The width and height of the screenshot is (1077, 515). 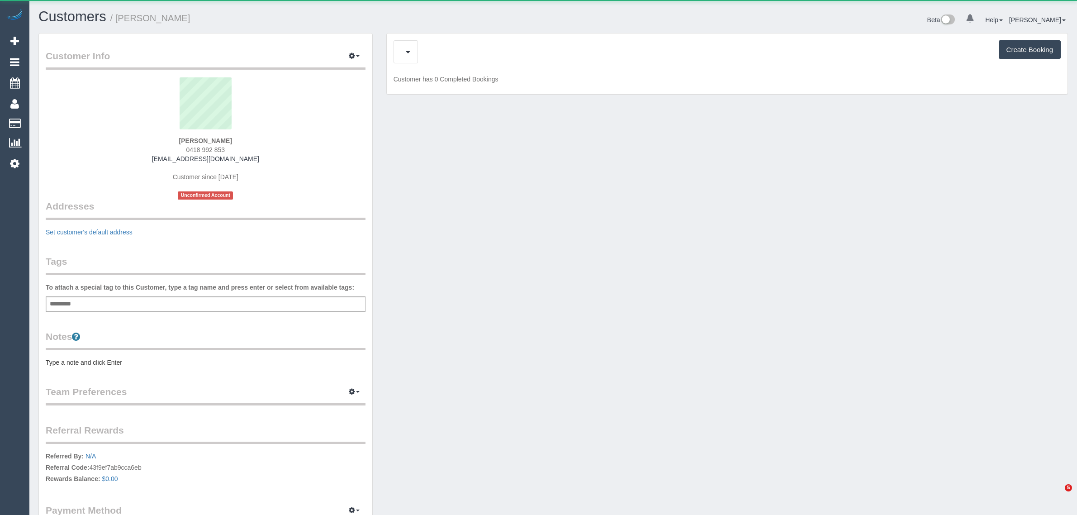 I want to click on label: To attach a special tag to this Customer, type a tag name and press enter or select from availabl..., so click(x=200, y=287).